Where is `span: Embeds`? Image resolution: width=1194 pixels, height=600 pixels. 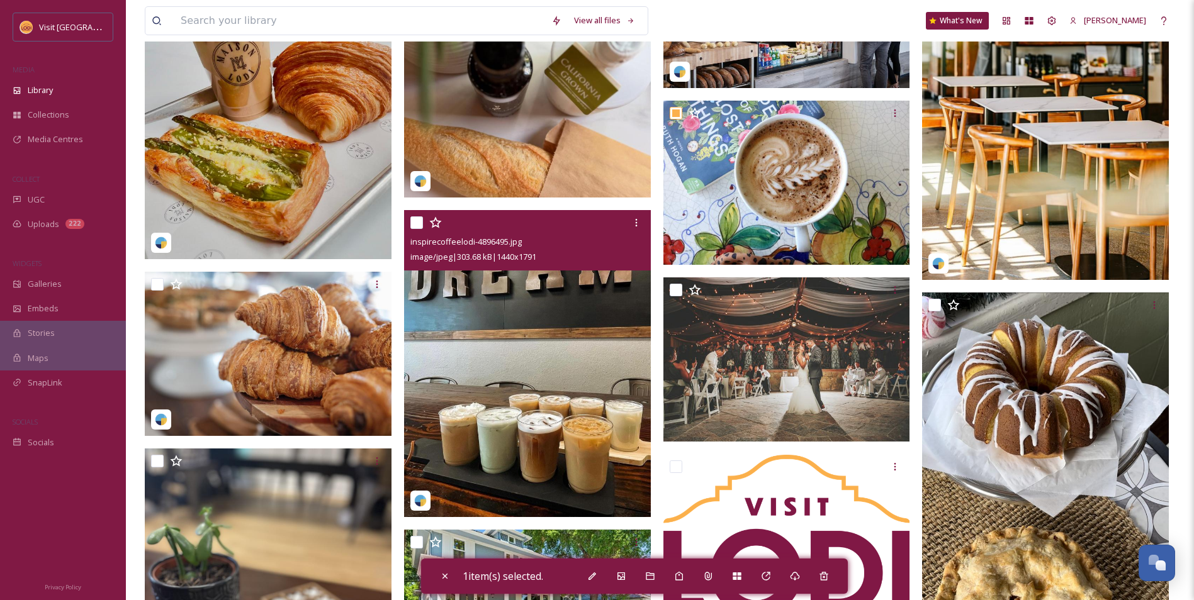 span: Embeds is located at coordinates (43, 308).